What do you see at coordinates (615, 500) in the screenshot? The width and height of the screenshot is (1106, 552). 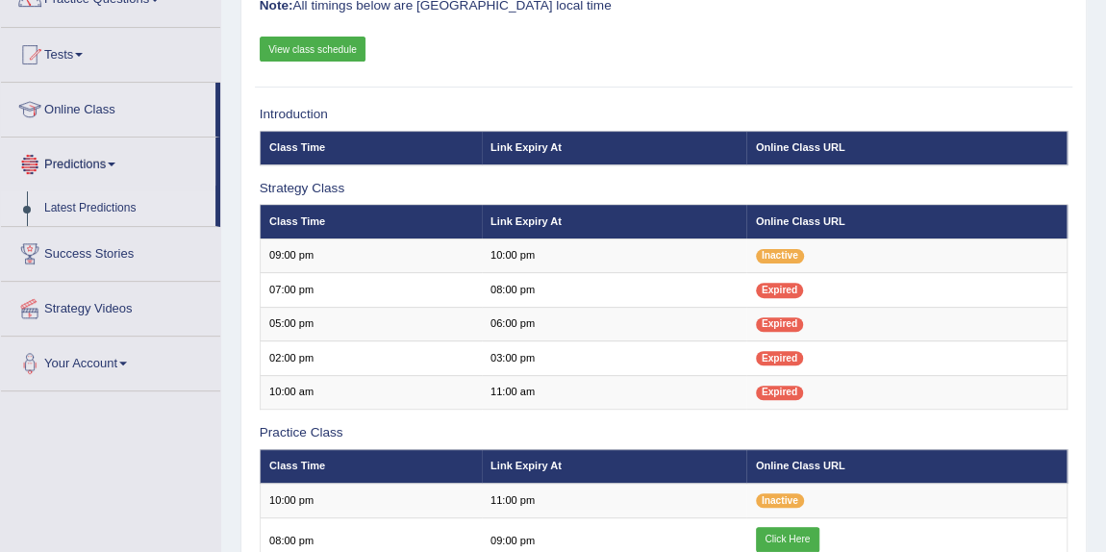 I see `td: 11:00 pm` at bounding box center [615, 500].